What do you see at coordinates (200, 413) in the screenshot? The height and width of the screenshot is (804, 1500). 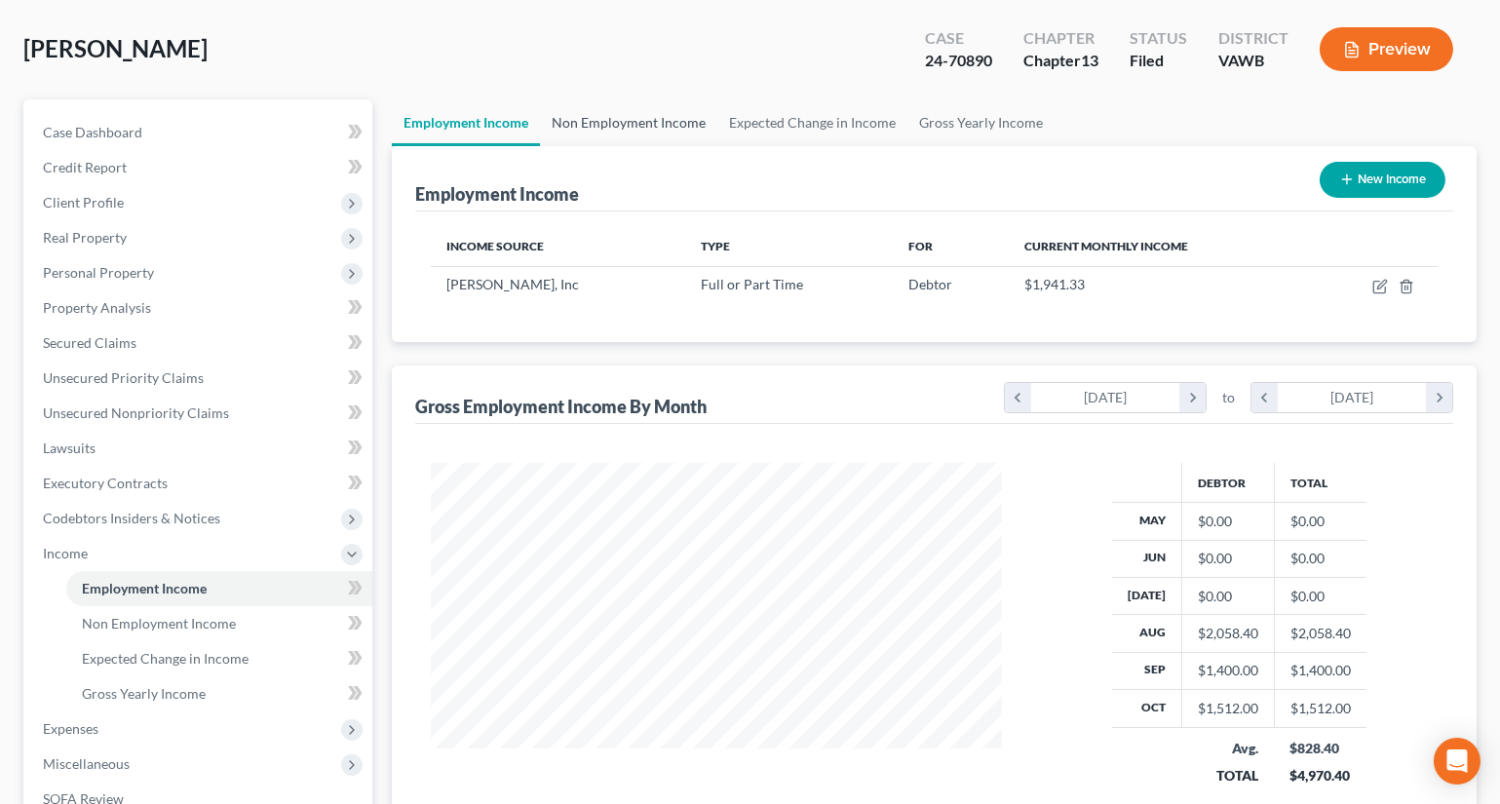 I see `a: Unsecured Nonpriority Claims` at bounding box center [200, 413].